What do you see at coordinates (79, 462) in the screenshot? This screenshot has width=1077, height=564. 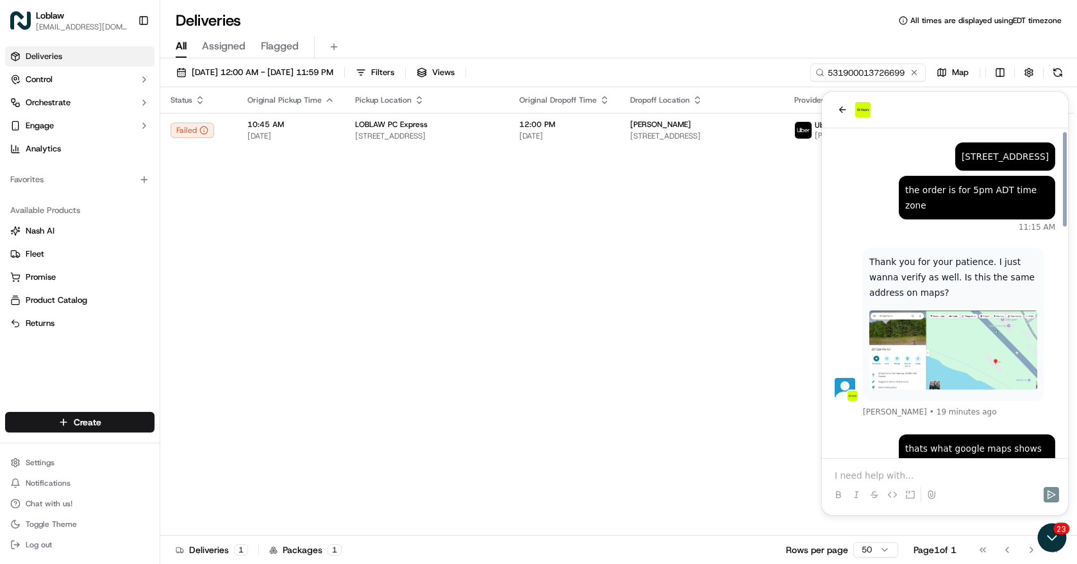 I see `button: Settings` at bounding box center [79, 462].